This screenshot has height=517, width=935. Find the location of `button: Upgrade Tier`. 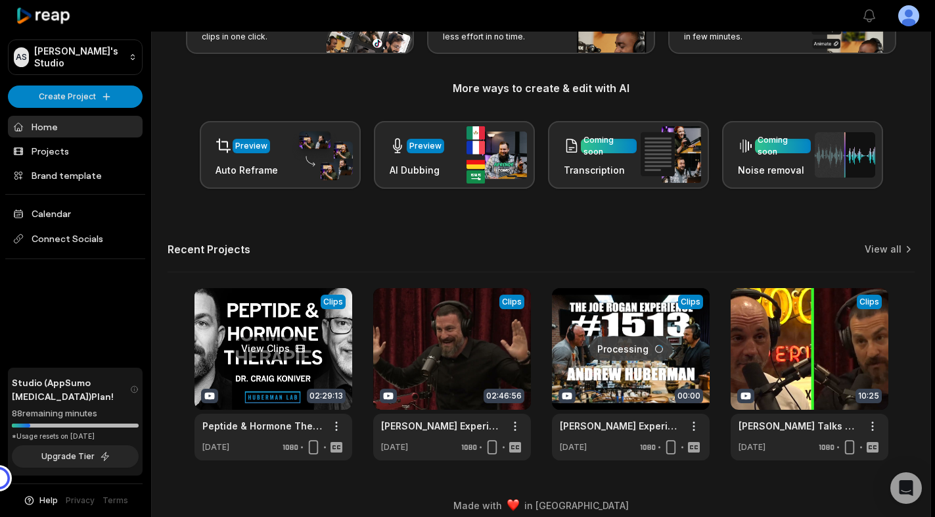

button: Upgrade Tier is located at coordinates (75, 456).